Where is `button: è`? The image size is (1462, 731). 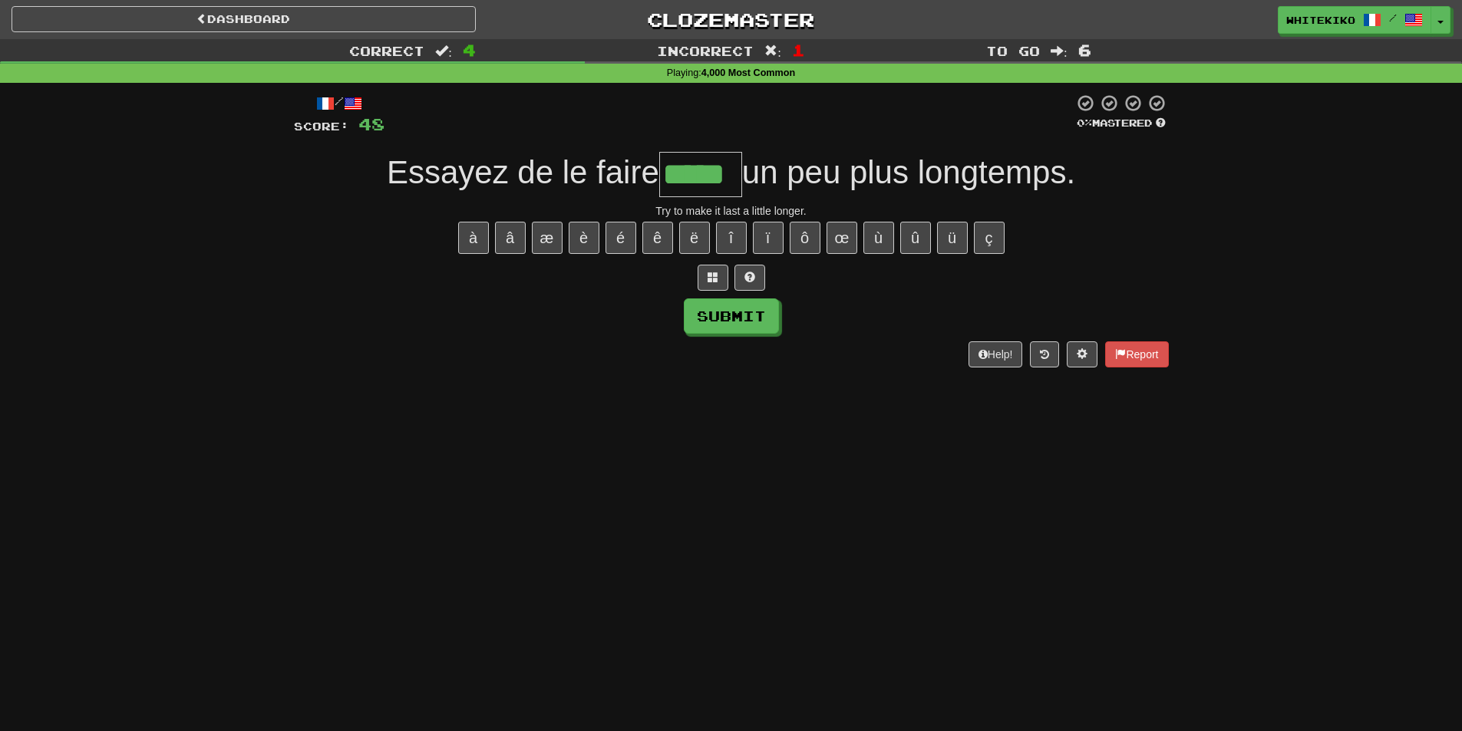 button: è is located at coordinates (584, 238).